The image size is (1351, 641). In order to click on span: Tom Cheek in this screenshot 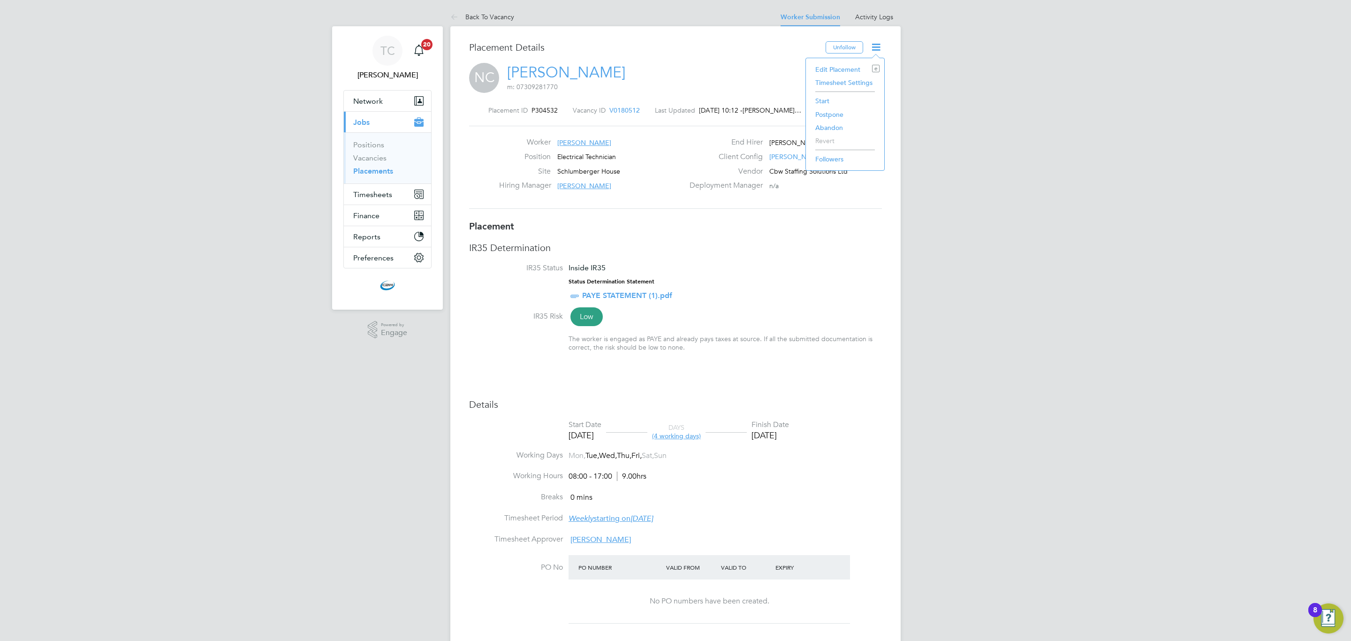, I will do `click(388, 75)`.